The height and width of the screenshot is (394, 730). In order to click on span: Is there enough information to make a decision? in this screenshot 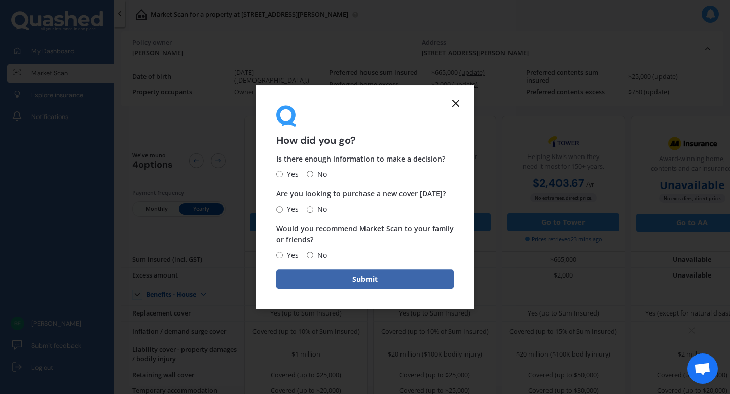, I will do `click(360, 159)`.